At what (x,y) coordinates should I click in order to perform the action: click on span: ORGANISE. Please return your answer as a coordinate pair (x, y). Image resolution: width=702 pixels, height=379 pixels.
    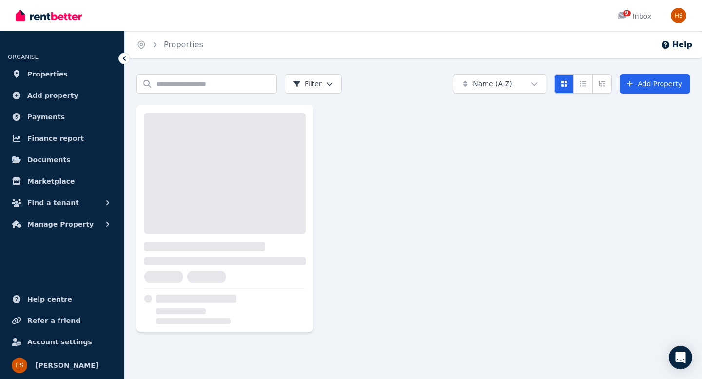
    Looking at the image, I should click on (23, 57).